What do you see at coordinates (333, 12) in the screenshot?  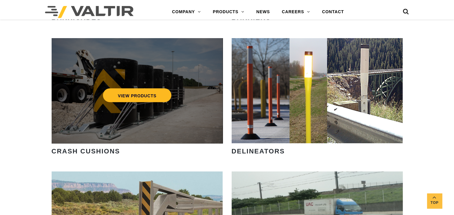 I see `a: CONTACT` at bounding box center [333, 12].